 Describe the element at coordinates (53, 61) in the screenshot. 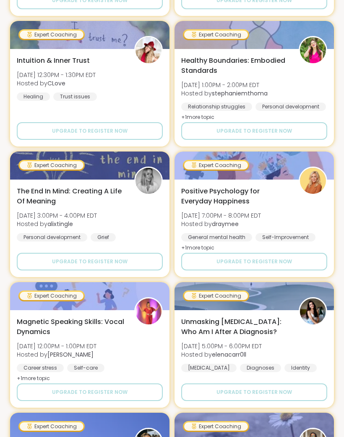

I see `span: Intuition & Inner Trust` at that location.